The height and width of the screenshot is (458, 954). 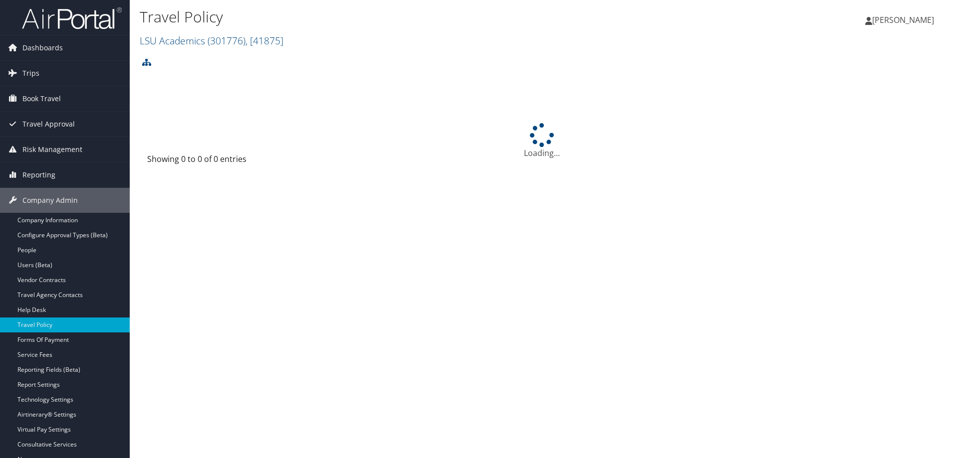 What do you see at coordinates (542, 141) in the screenshot?
I see `div: Loading...` at bounding box center [542, 141].